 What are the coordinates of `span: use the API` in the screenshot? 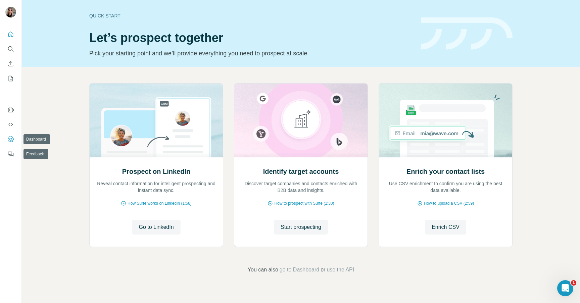 It's located at (340, 270).